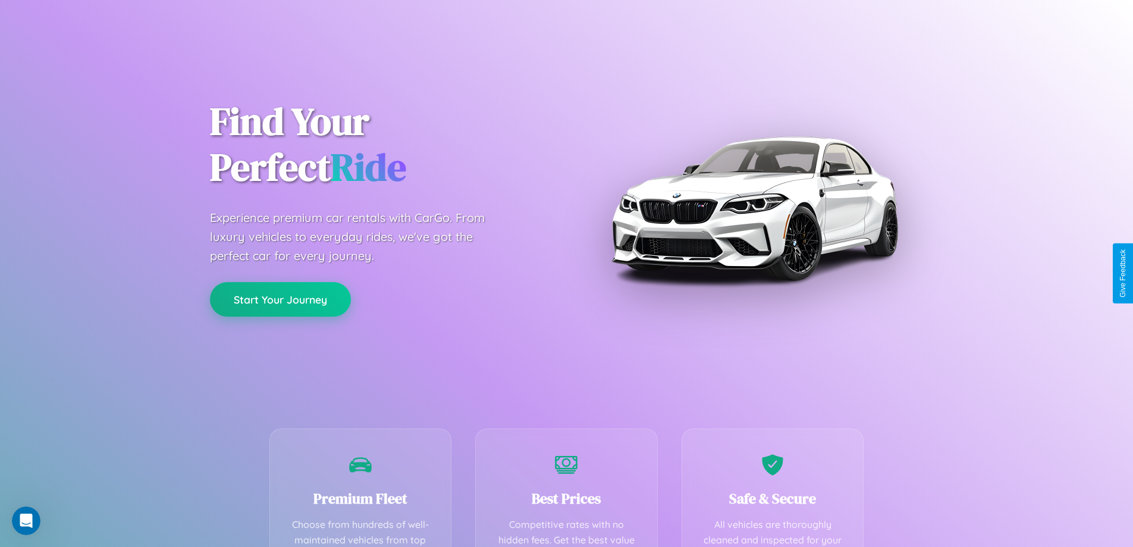 Image resolution: width=1133 pixels, height=547 pixels. I want to click on h3: Safe & Secure, so click(773, 498).